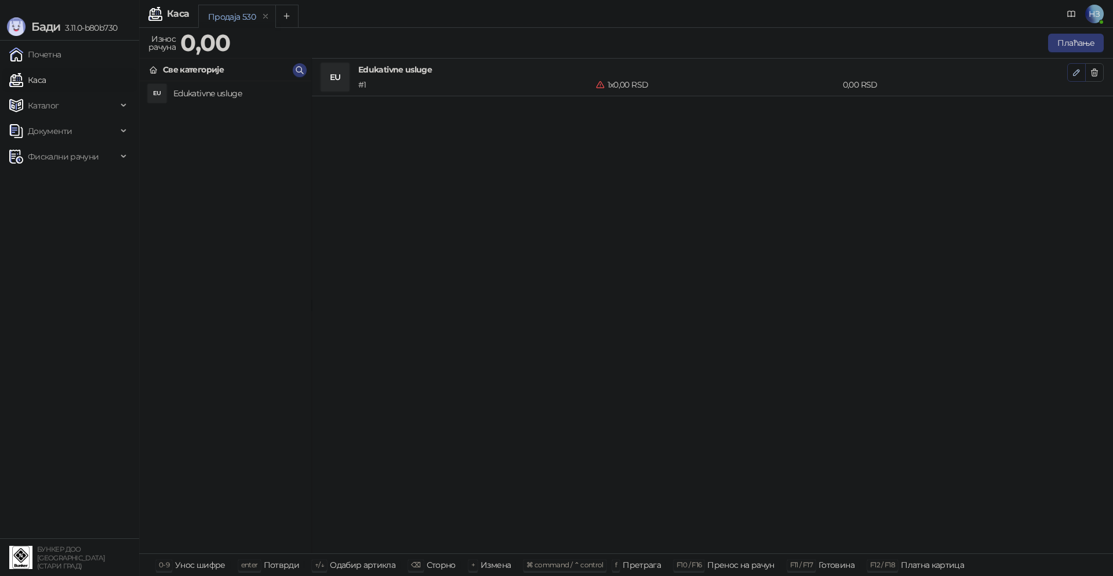 The width and height of the screenshot is (1113, 576). Describe the element at coordinates (162, 43) in the screenshot. I see `div: Износ рачуна` at that location.